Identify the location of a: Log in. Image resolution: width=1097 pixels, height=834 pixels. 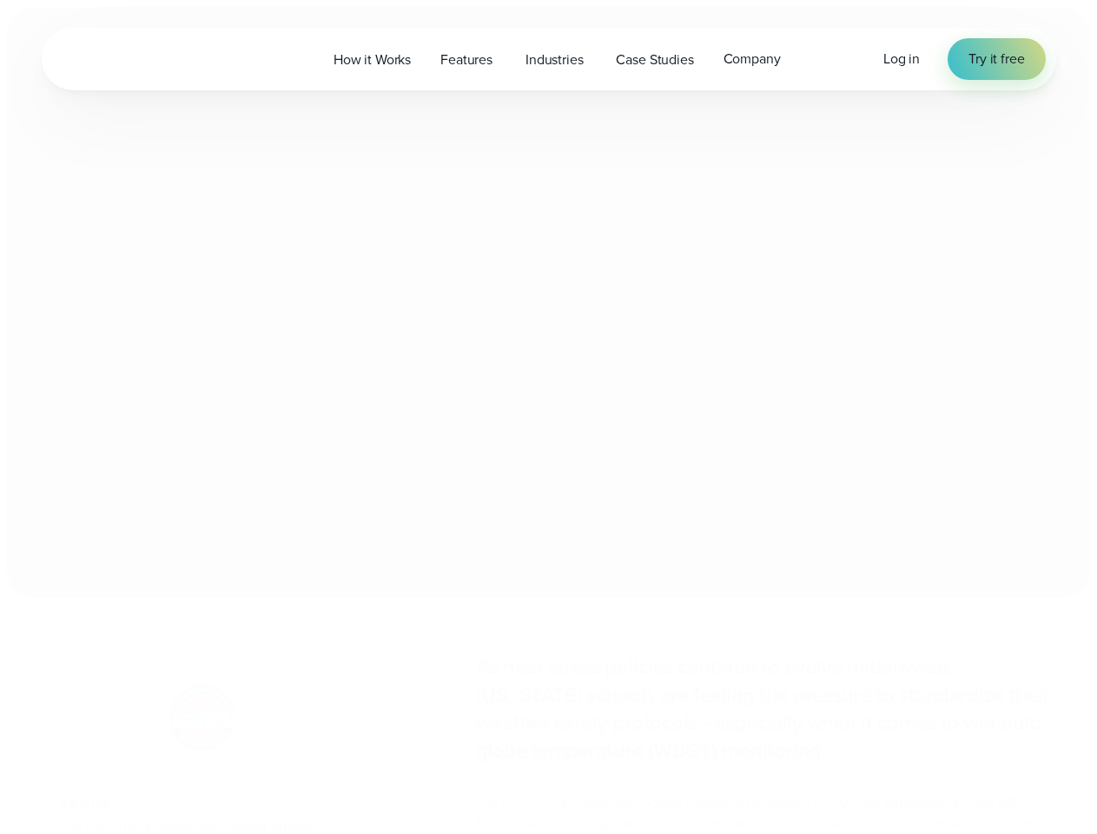
(901, 59).